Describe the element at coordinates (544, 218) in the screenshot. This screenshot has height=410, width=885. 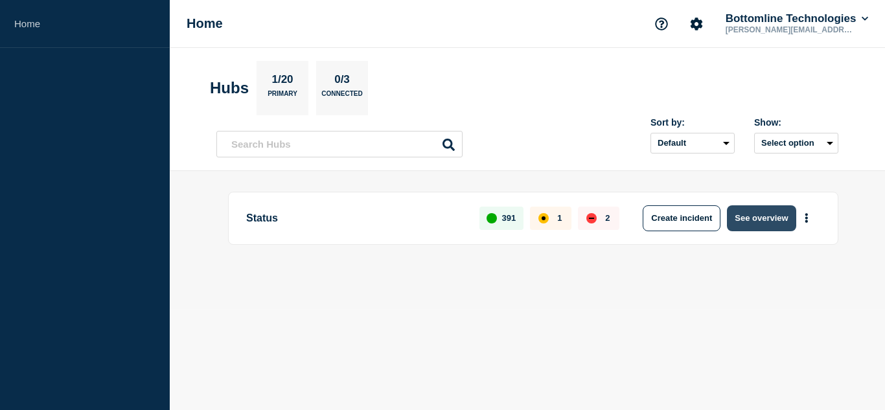
I see `div: affected` at that location.